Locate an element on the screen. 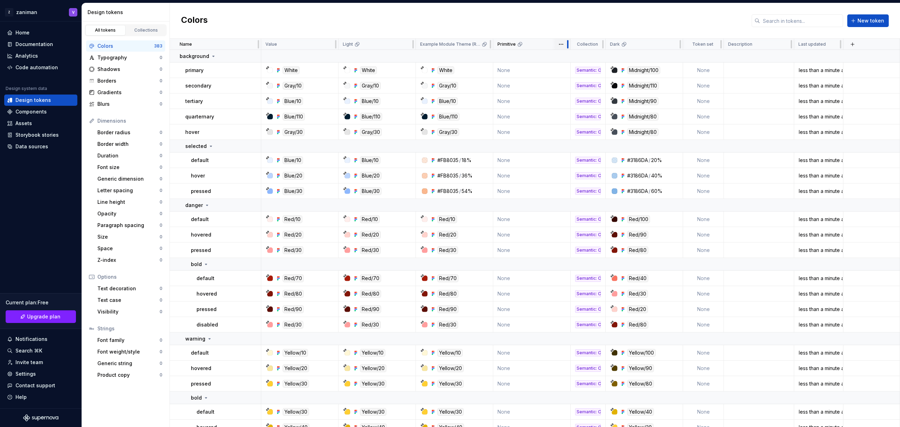 Image resolution: width=900 pixels, height=427 pixels. div: 36% is located at coordinates (467, 176).